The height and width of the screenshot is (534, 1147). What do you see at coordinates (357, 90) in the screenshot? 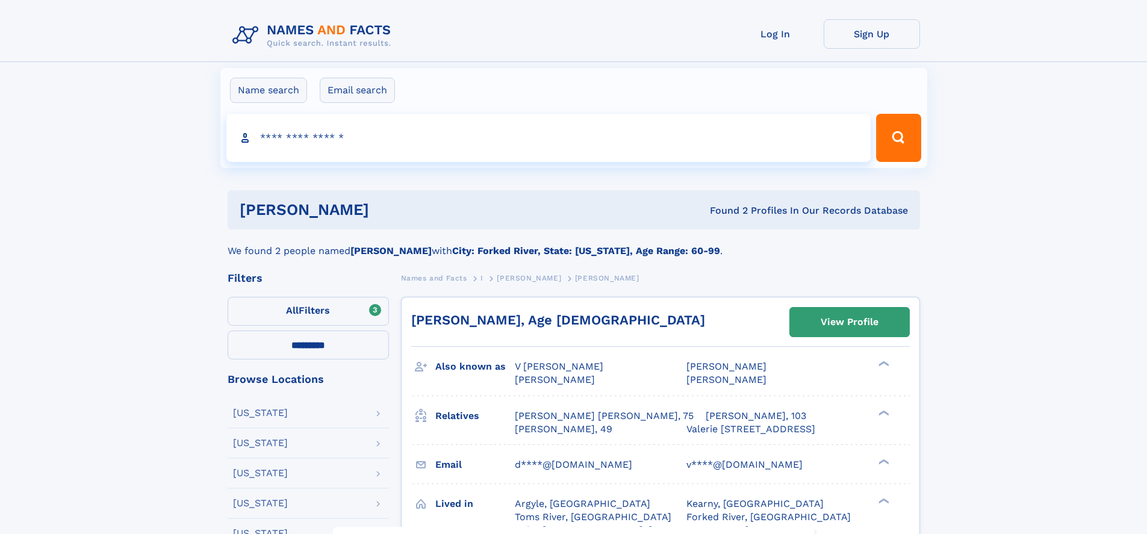
I see `label: Email search` at bounding box center [357, 90].